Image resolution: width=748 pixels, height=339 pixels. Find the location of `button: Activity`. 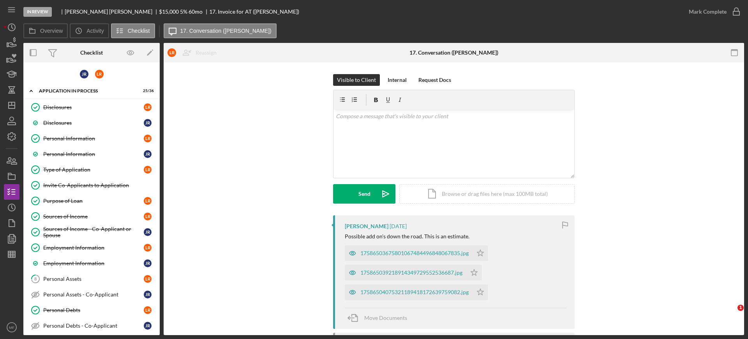

button: Activity is located at coordinates (89, 31).